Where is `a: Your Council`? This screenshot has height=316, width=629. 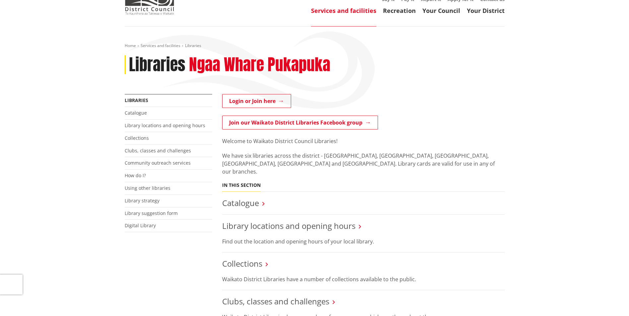 a: Your Council is located at coordinates (441, 11).